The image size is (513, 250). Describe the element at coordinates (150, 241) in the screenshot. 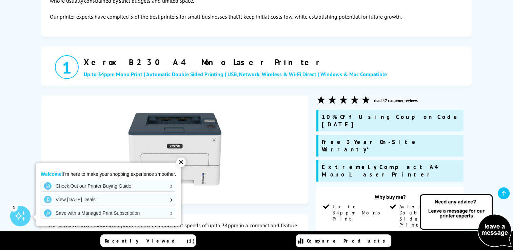

I see `span: Recently Viewed (1)` at that location.